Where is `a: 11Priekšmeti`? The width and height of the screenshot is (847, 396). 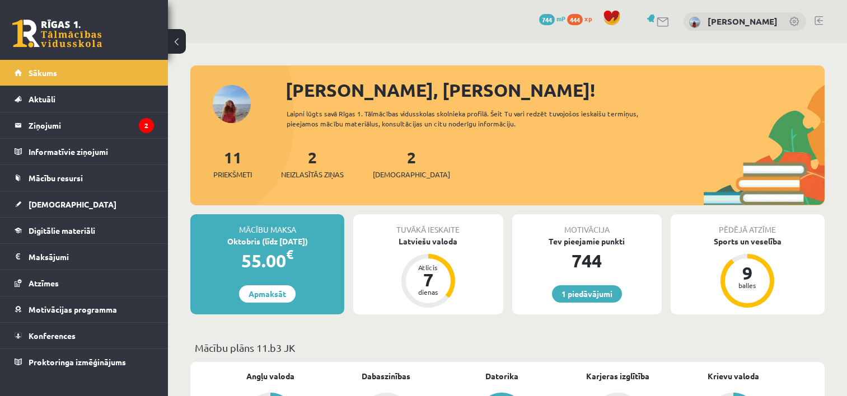
a: 11Priekšmeti is located at coordinates (232, 163).